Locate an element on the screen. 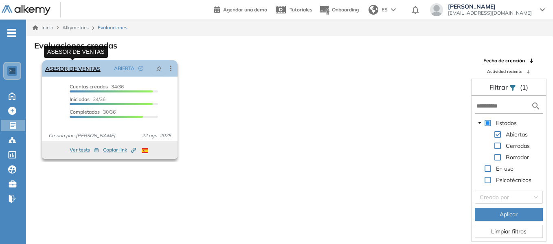 The width and height of the screenshot is (553, 244). span: 30/36 is located at coordinates (92, 112).